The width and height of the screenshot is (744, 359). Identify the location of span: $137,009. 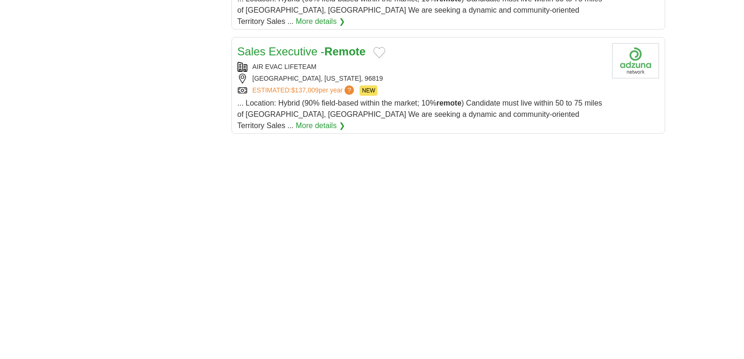
(305, 90).